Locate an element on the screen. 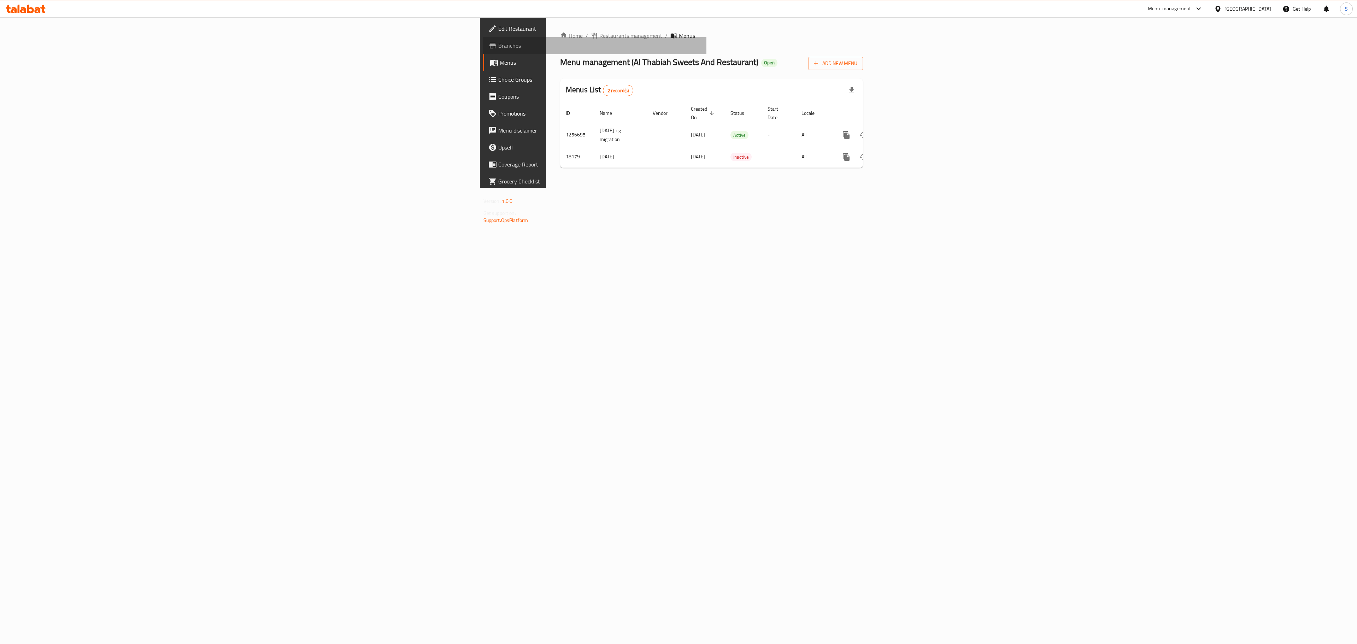  span: Grocery Checklist is located at coordinates (599, 181).